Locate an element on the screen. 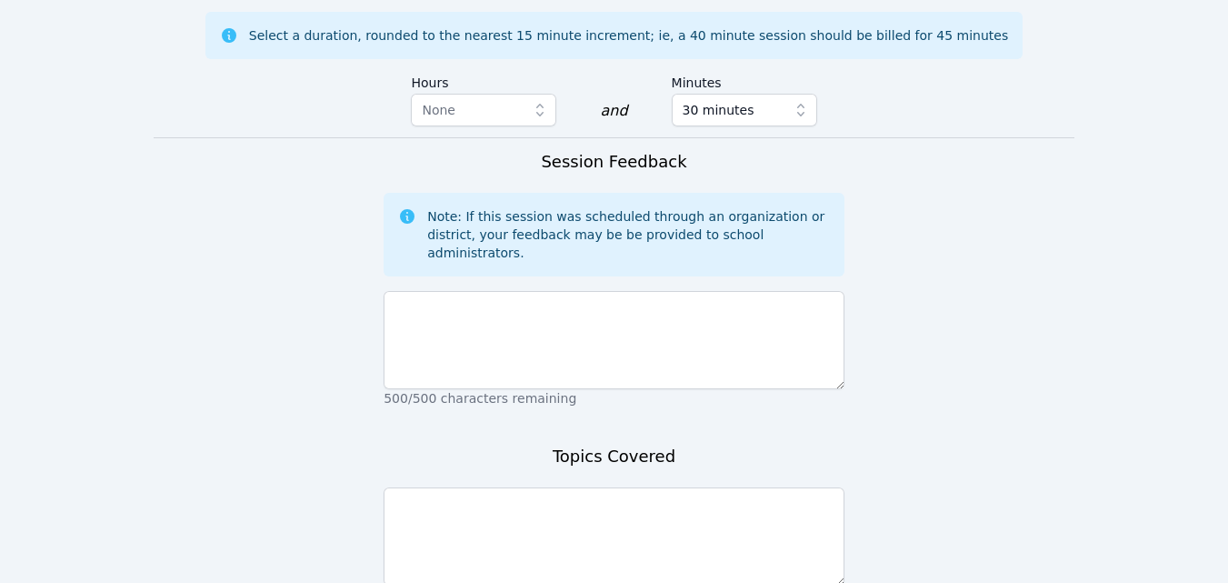 Image resolution: width=1228 pixels, height=583 pixels. div: Note: If this session was scheduled through an organization or district, your feedback may be be ... is located at coordinates (628, 235).